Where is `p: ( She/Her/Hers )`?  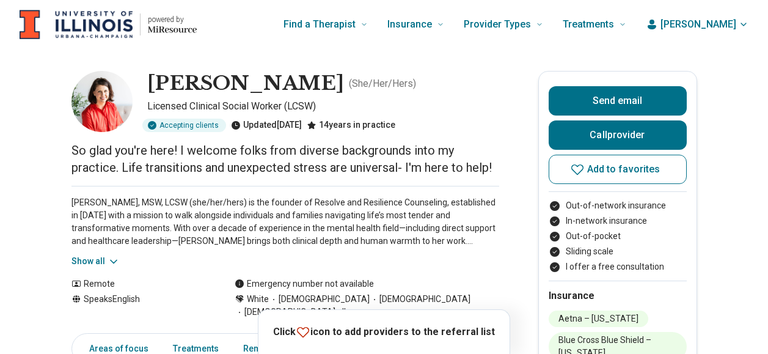
p: ( She/Her/Hers ) is located at coordinates (382, 84).